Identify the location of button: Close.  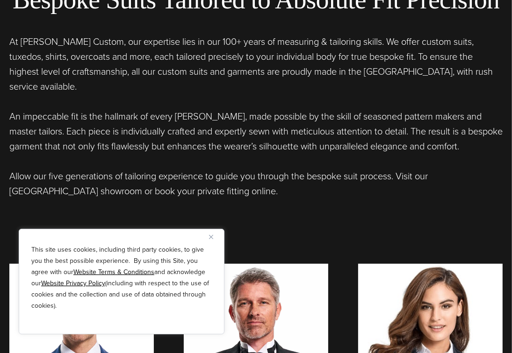
(215, 237).